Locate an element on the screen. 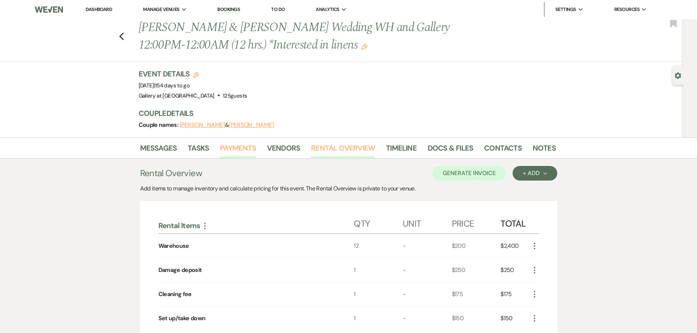 Image resolution: width=697 pixels, height=333 pixels. div: Total is located at coordinates (515, 222).